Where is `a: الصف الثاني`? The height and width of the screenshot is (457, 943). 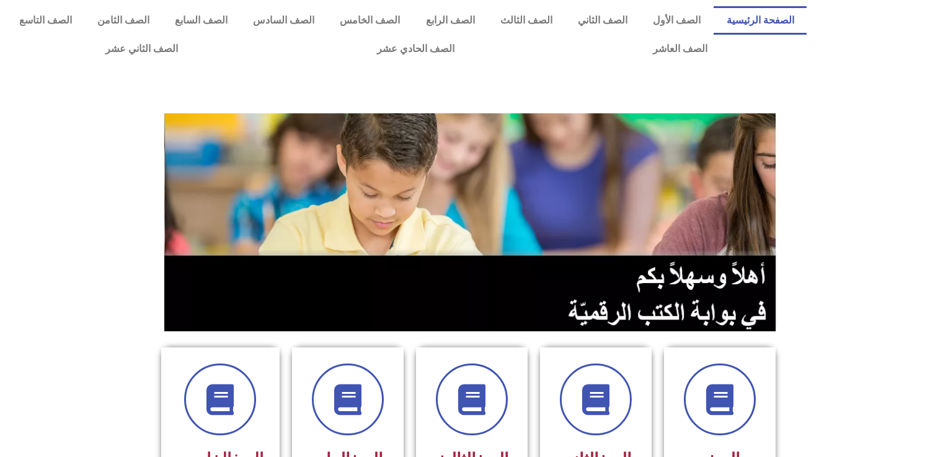 a: الصف الثاني is located at coordinates (602, 20).